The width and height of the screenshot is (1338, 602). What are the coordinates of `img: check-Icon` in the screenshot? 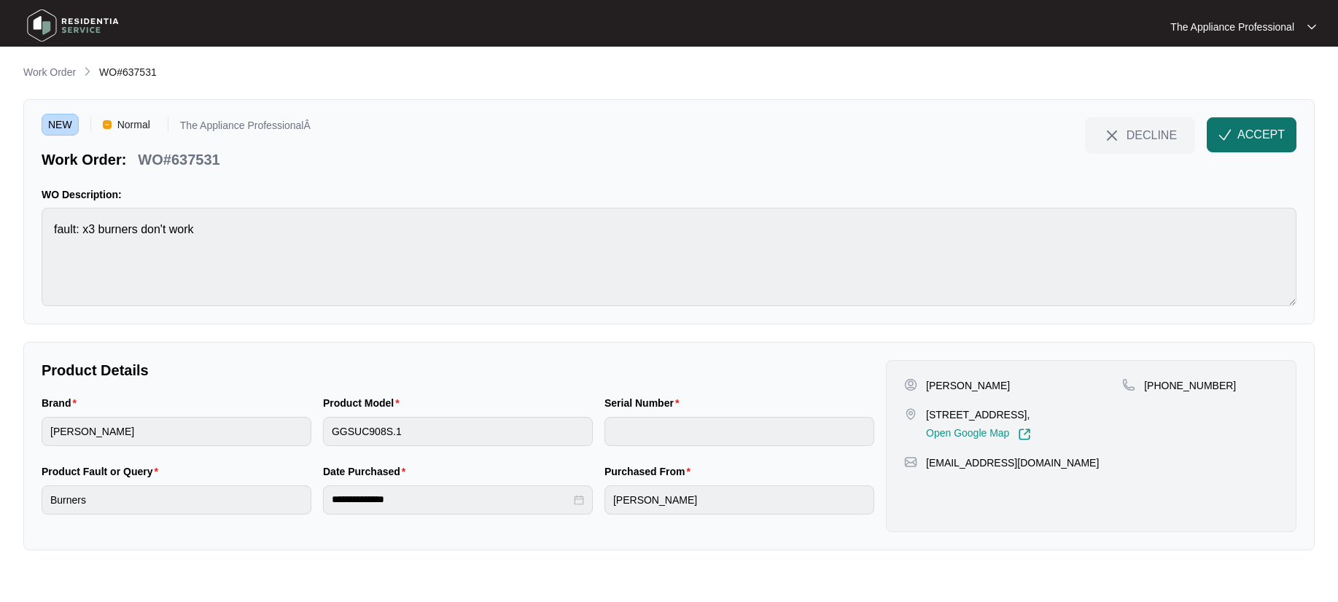 It's located at (1225, 135).